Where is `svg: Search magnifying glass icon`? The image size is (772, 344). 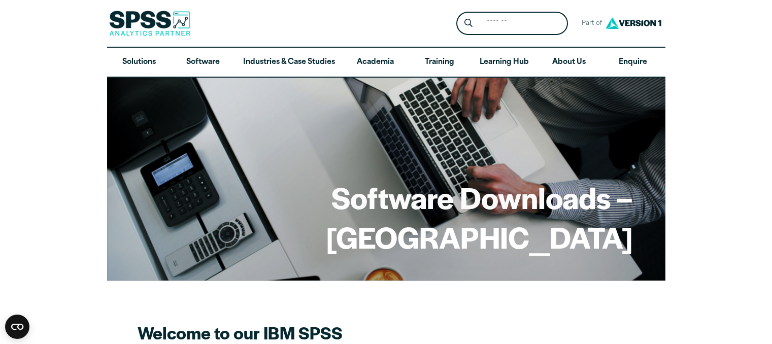 svg: Search magnifying glass icon is located at coordinates (468, 23).